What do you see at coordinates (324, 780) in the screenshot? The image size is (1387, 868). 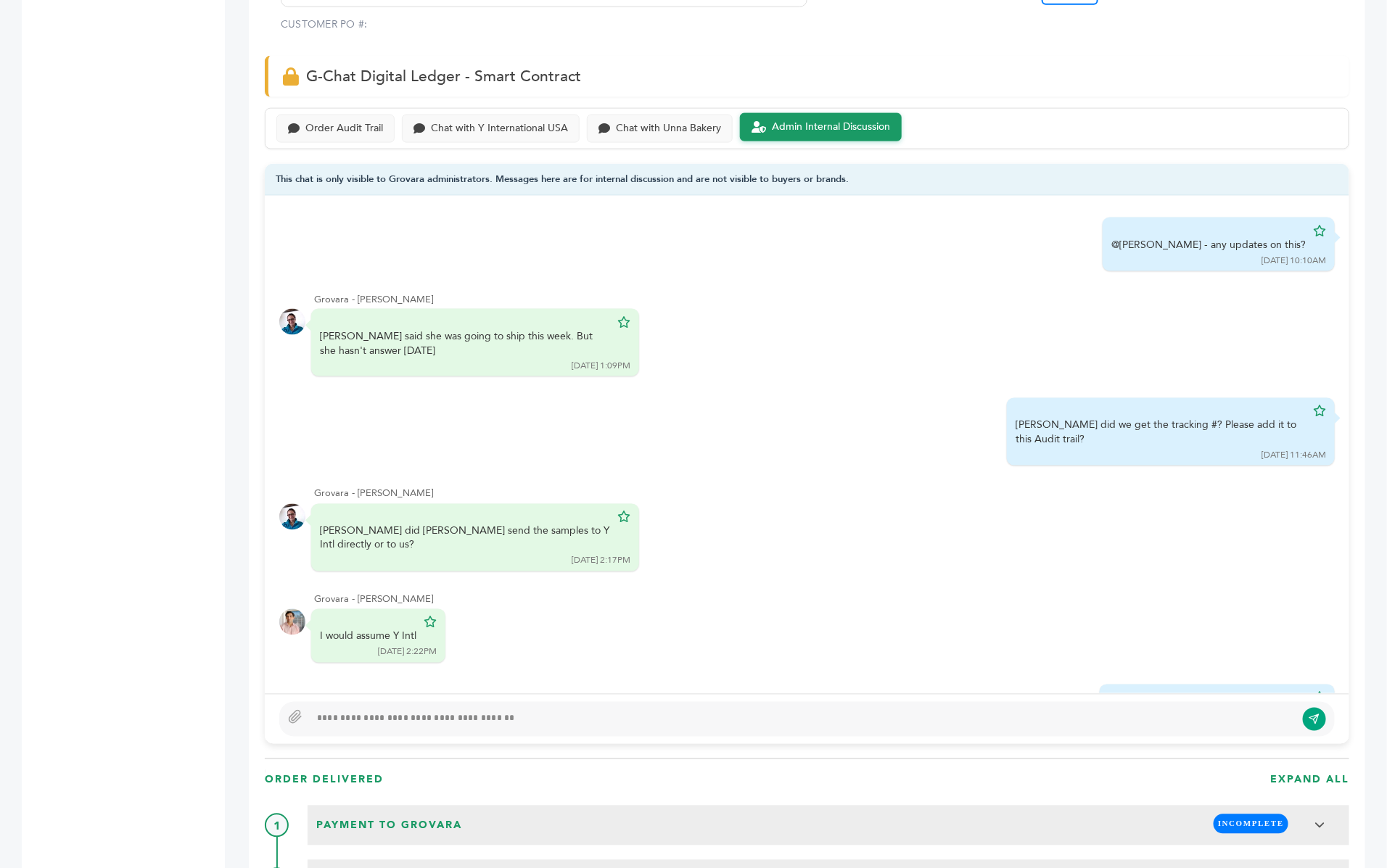 I see `h3: ORDER DElIVERED` at bounding box center [324, 780].